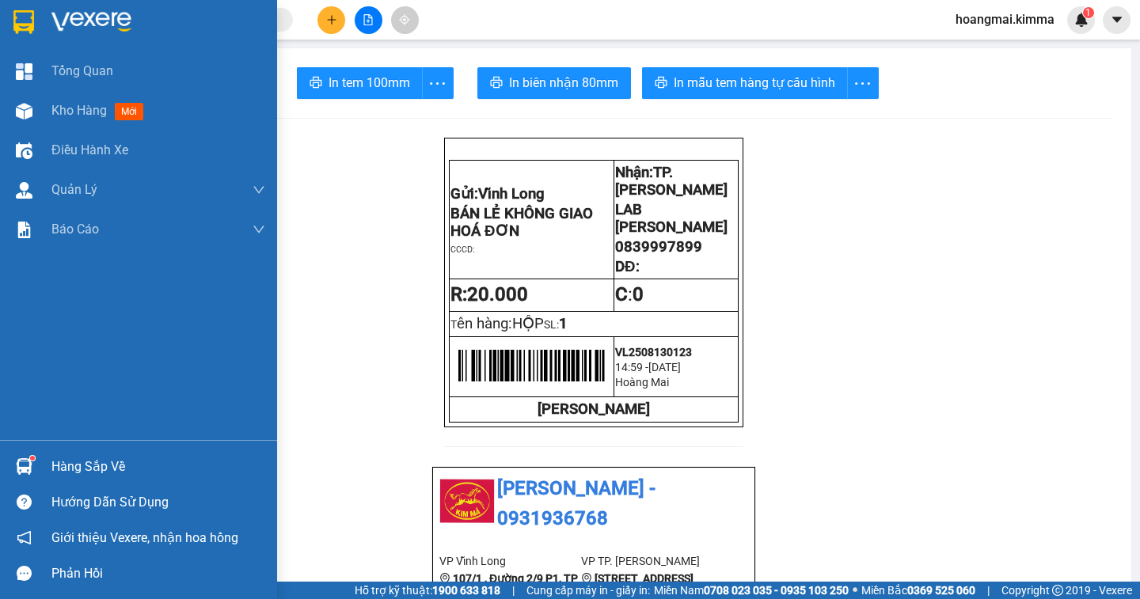 The image size is (1140, 599). I want to click on span: Điều hành xe, so click(89, 150).